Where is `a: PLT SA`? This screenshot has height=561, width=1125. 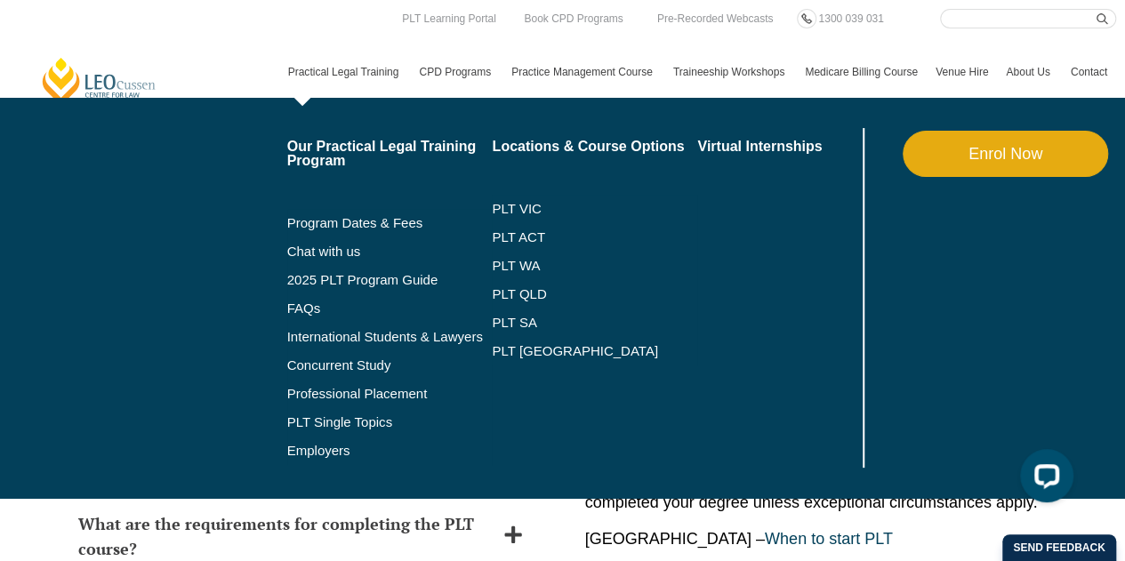
a: PLT SA is located at coordinates (594, 323).